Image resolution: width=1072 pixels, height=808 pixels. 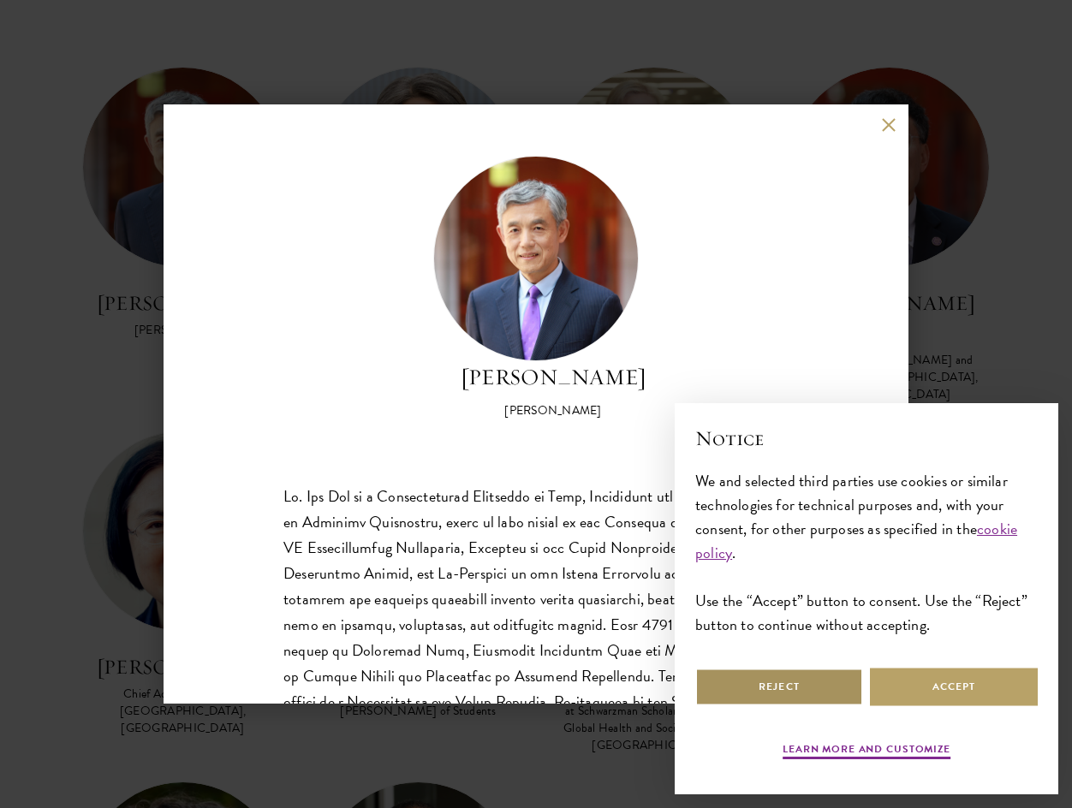 I want to click on button: Accept, so click(x=954, y=687).